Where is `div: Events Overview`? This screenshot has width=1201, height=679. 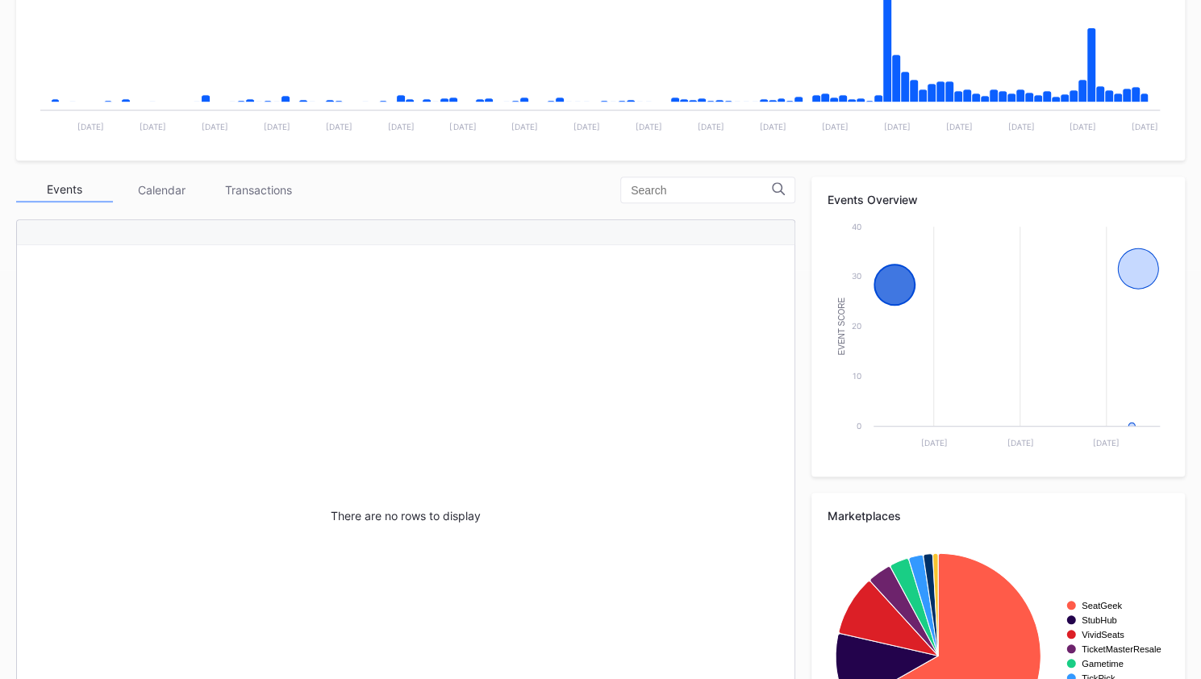
div: Events Overview is located at coordinates (998, 199).